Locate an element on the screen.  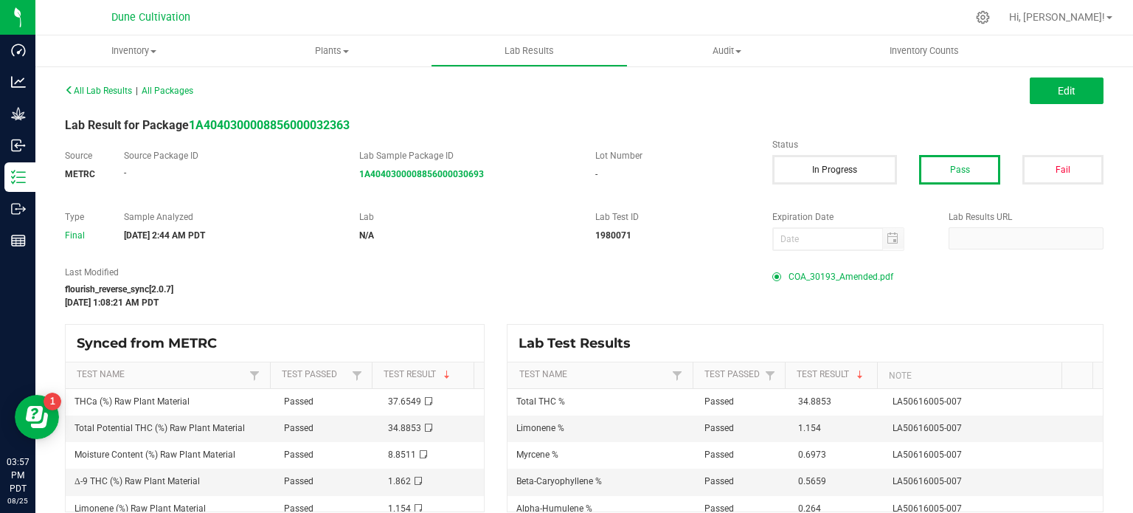
strong: 1A4040300008856000030693 is located at coordinates (421, 174).